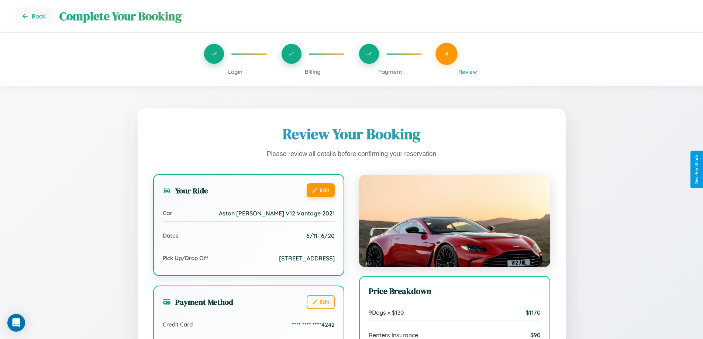  Describe the element at coordinates (198, 302) in the screenshot. I see `h3: Payment Method` at that location.